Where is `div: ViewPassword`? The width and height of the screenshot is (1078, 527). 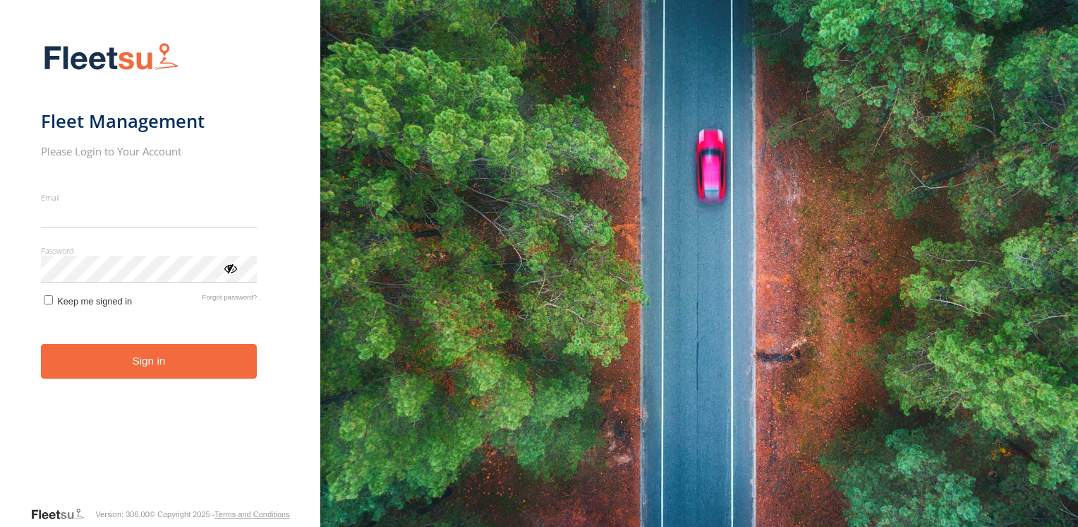 div: ViewPassword is located at coordinates (230, 267).